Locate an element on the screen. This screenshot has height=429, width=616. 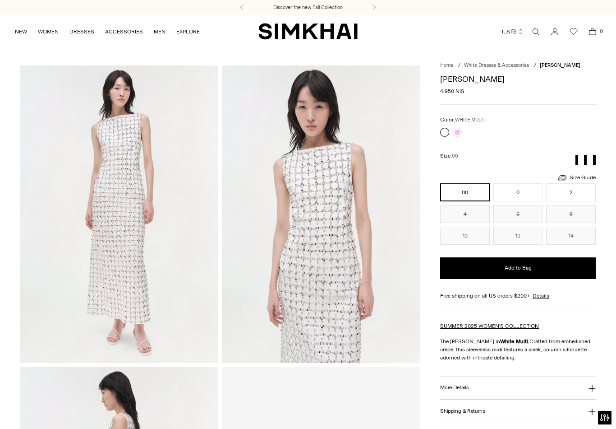
div: Free shipping on all US orders $200+ is located at coordinates (518, 296).